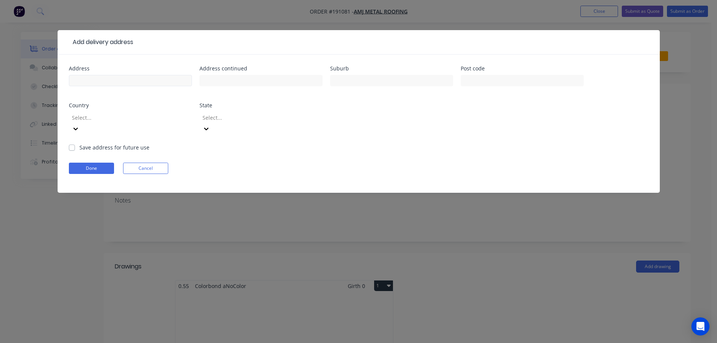 The image size is (717, 343). What do you see at coordinates (114, 147) in the screenshot?
I see `label: Save address for future use` at bounding box center [114, 147].